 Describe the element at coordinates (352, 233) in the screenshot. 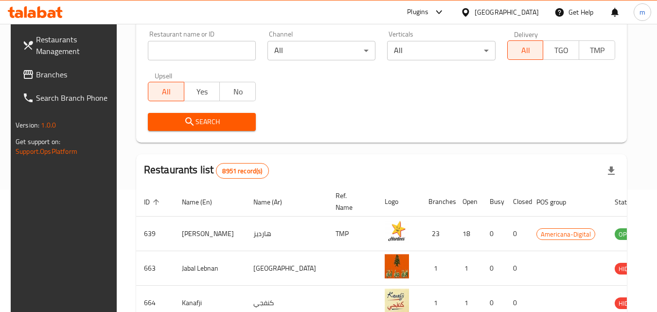

I see `td: TMP` at that location.